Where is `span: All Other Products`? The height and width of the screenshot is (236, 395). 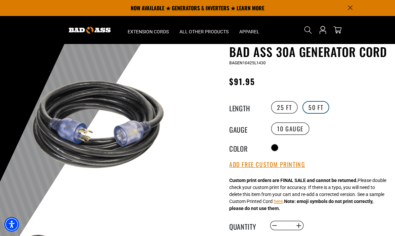
span: All Other Products is located at coordinates (204, 32).